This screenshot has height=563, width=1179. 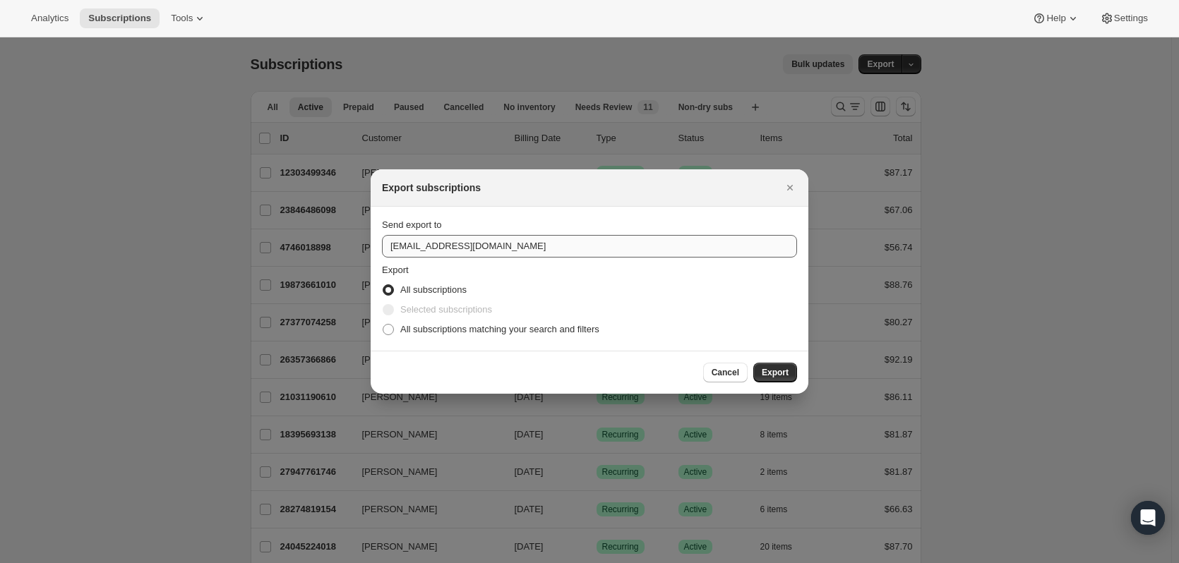 I want to click on button: Close, so click(x=790, y=188).